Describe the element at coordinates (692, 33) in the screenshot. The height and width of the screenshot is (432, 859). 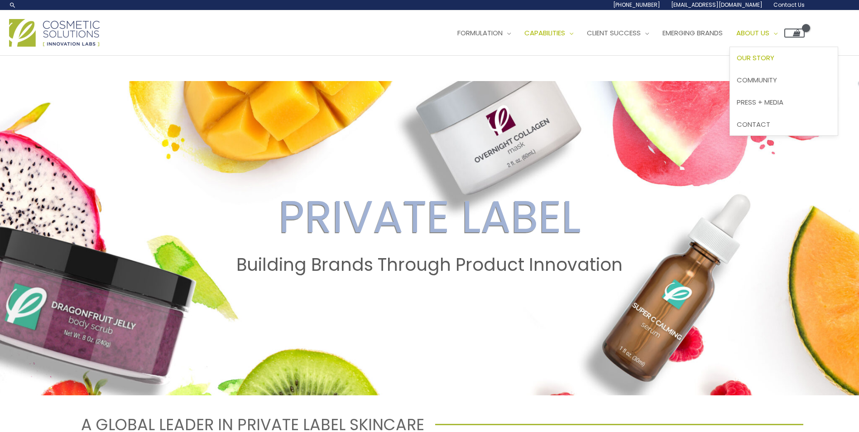
I see `a: Emerging Brands` at that location.